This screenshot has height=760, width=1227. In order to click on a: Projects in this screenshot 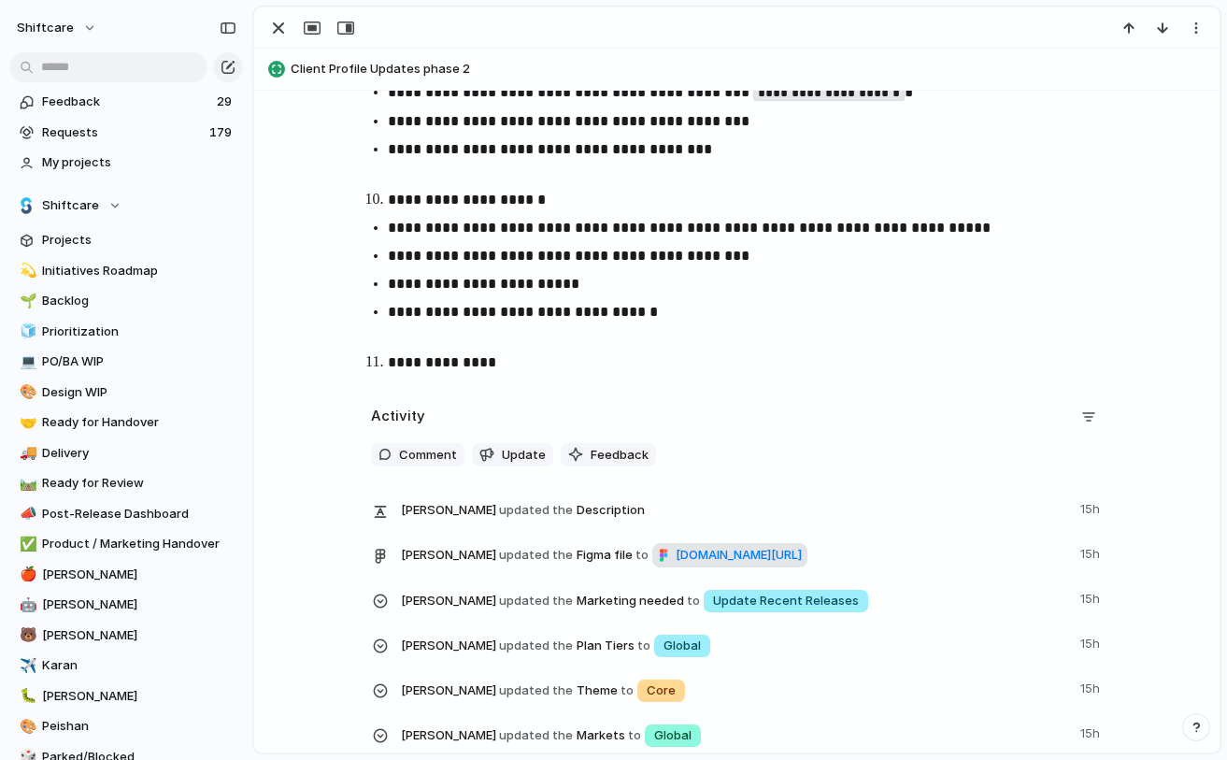, I will do `click(126, 240)`.